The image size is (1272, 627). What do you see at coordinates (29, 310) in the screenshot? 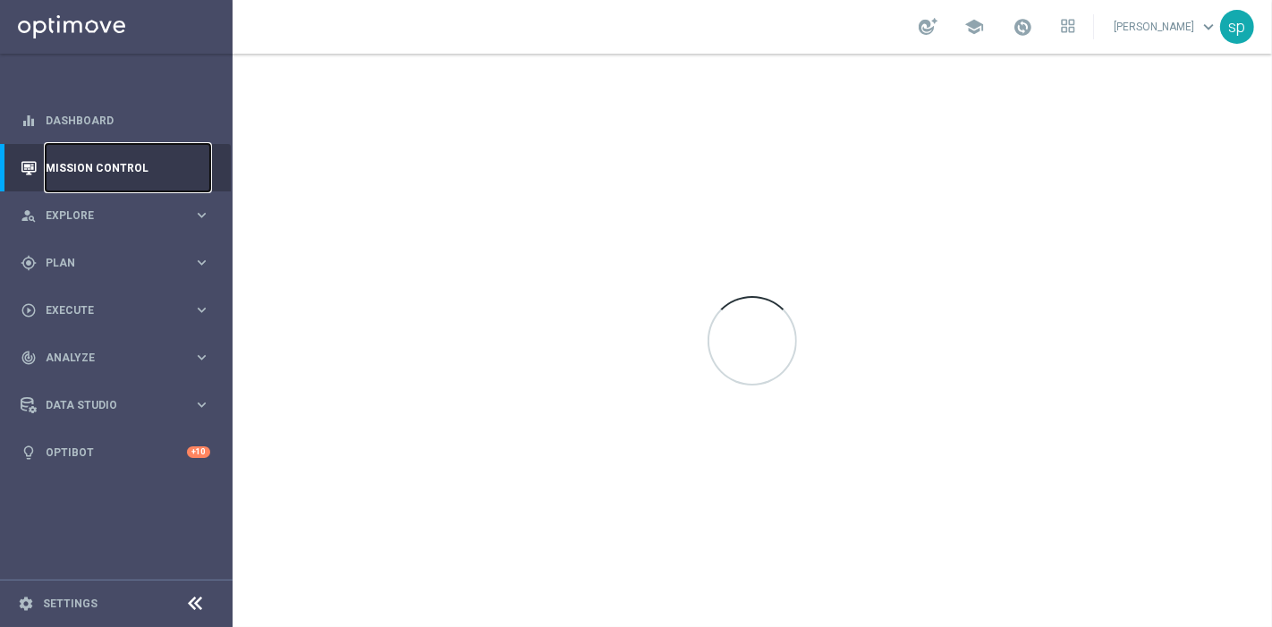
I see `i: play_circle_outline` at bounding box center [29, 310].